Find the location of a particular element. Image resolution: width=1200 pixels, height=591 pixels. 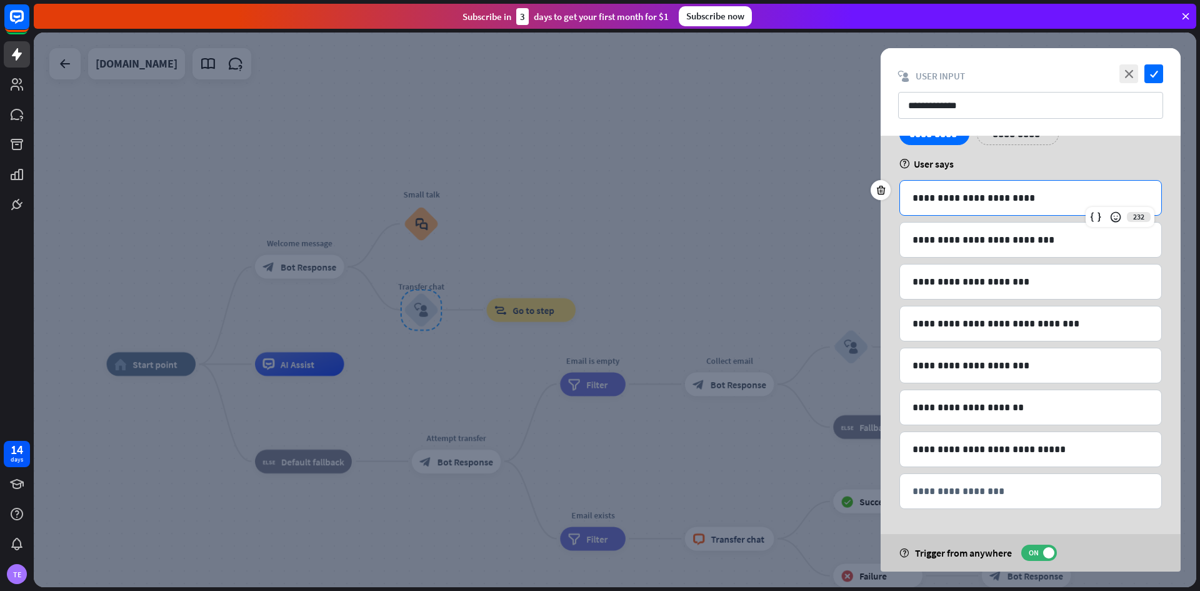

div: User says is located at coordinates (1031, 164).